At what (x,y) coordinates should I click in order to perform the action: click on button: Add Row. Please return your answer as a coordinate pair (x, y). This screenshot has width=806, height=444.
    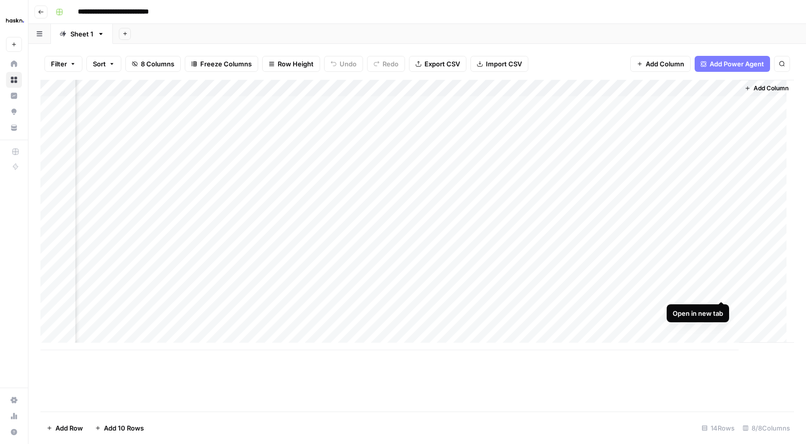
    Looking at the image, I should click on (64, 428).